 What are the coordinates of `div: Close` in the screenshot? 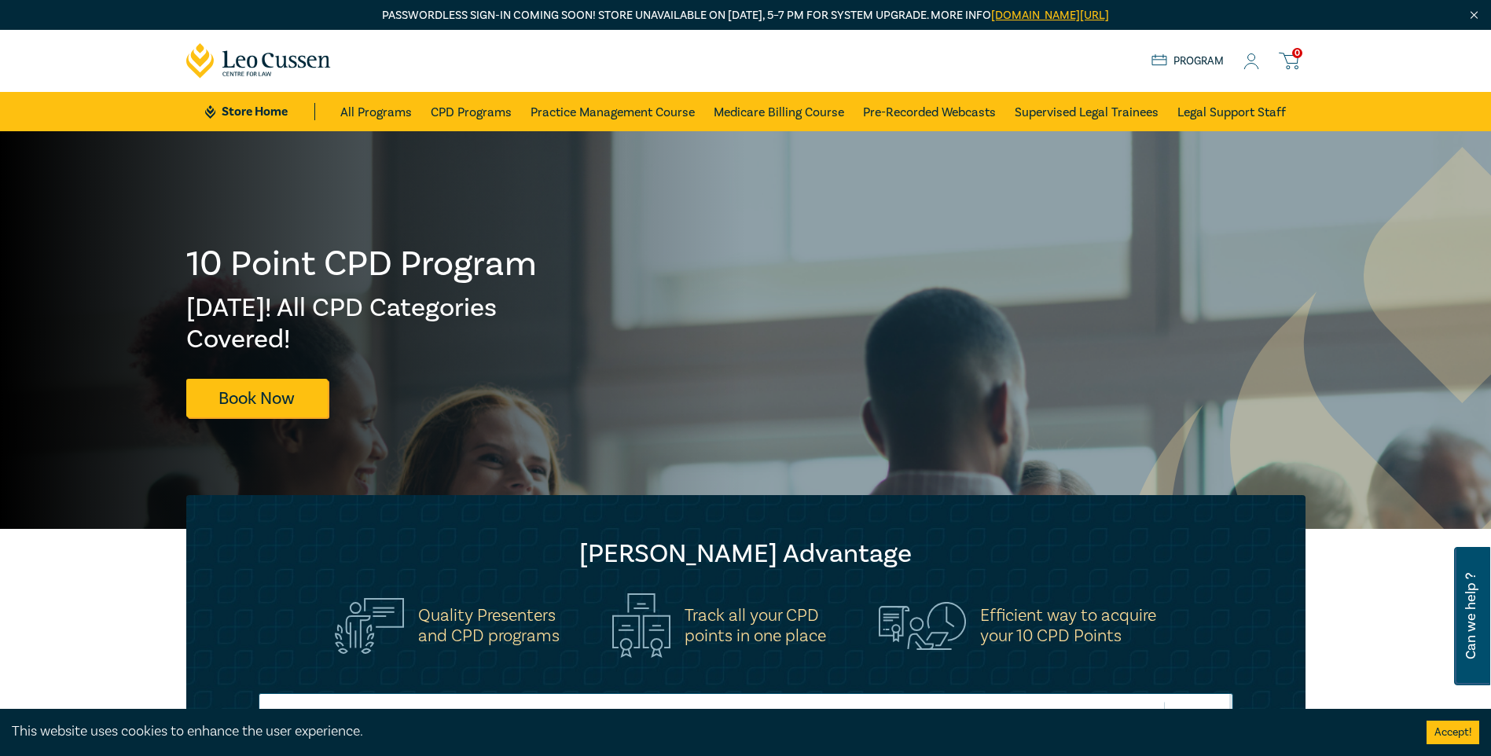 It's located at (1474, 15).